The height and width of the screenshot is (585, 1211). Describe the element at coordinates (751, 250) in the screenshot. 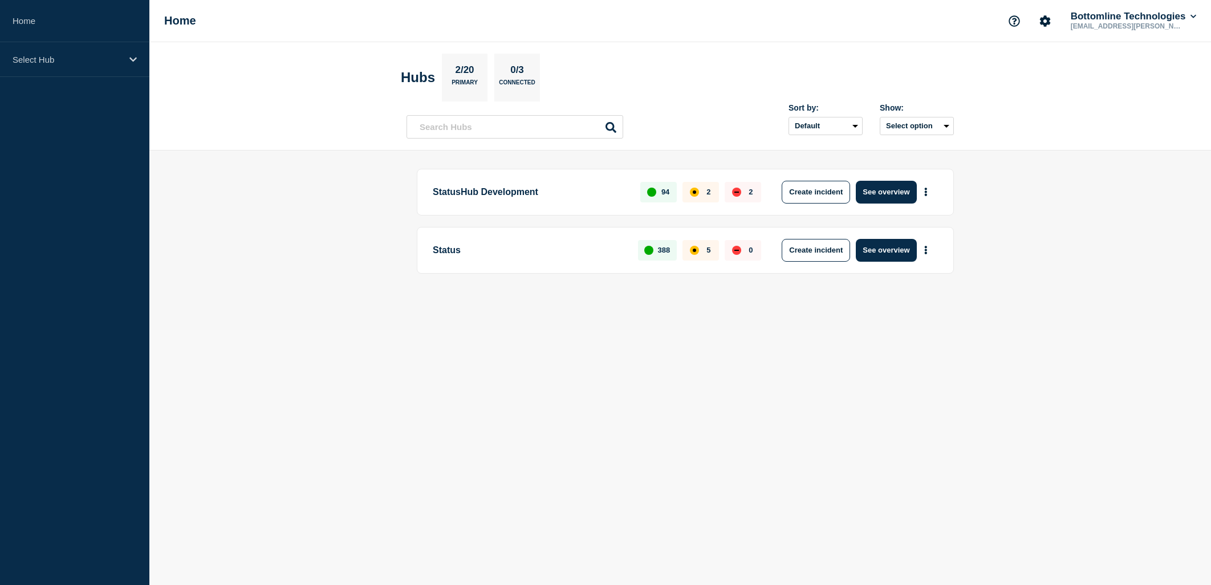

I see `p: 0` at that location.